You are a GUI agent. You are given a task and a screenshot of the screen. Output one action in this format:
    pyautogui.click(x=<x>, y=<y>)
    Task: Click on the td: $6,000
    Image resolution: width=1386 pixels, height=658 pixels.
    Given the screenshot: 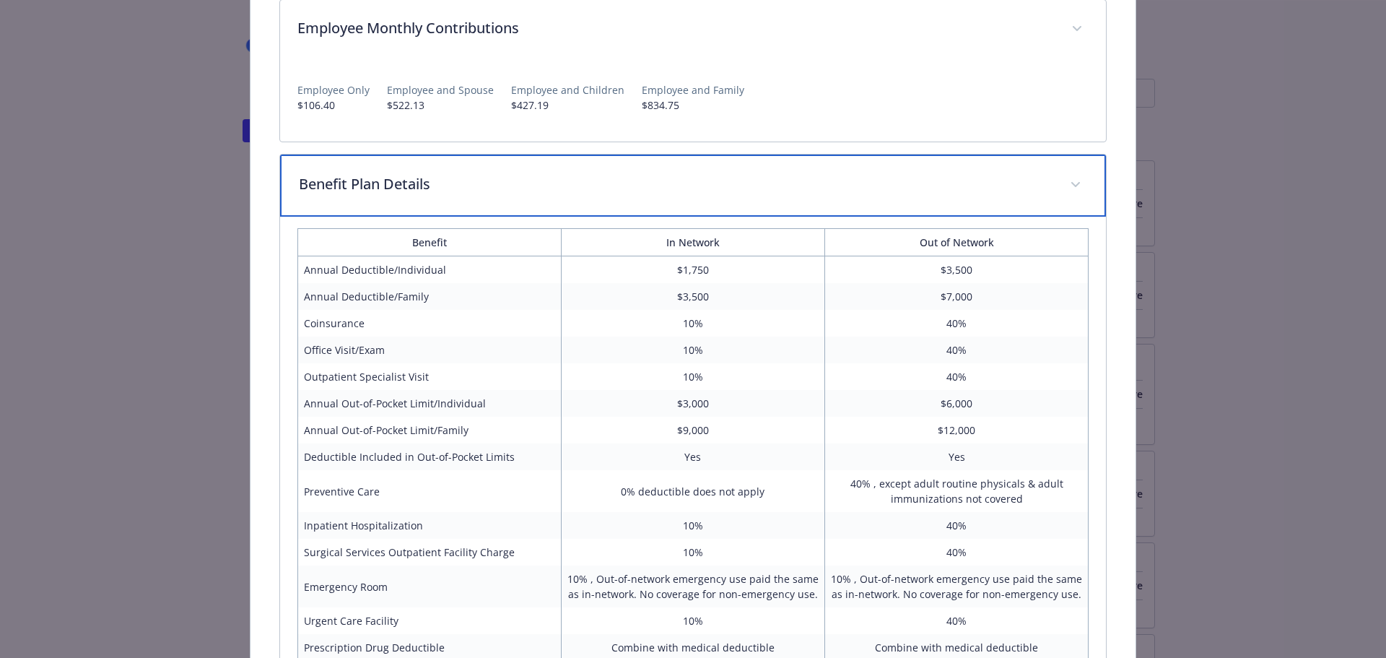 What is the action you would take?
    pyautogui.click(x=956, y=403)
    